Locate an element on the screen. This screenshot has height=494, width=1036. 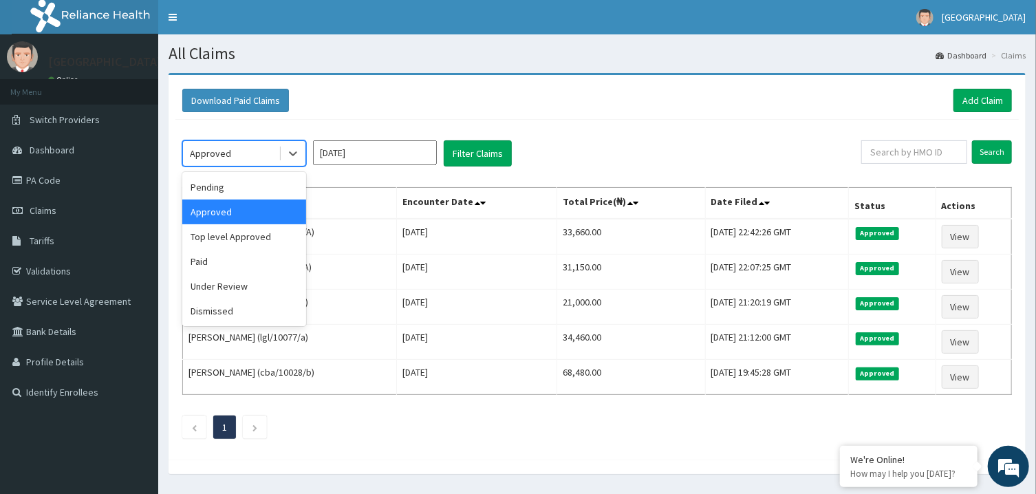
span: We're online! is located at coordinates (135, 224).